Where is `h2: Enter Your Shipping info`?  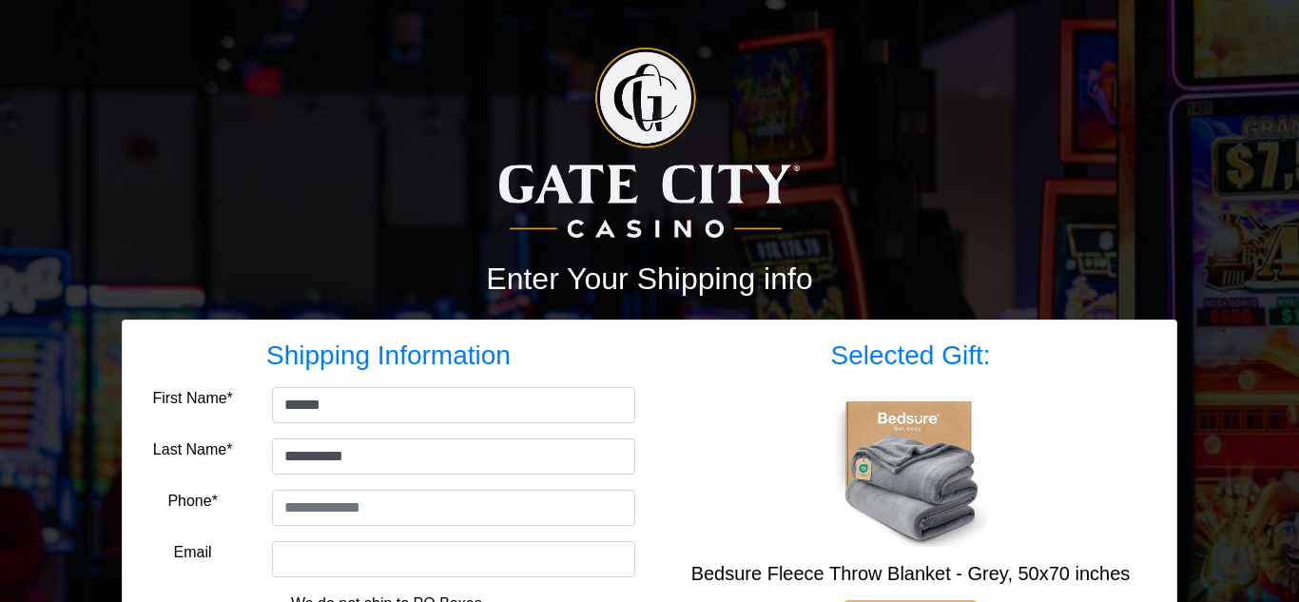
h2: Enter Your Shipping info is located at coordinates (649, 279).